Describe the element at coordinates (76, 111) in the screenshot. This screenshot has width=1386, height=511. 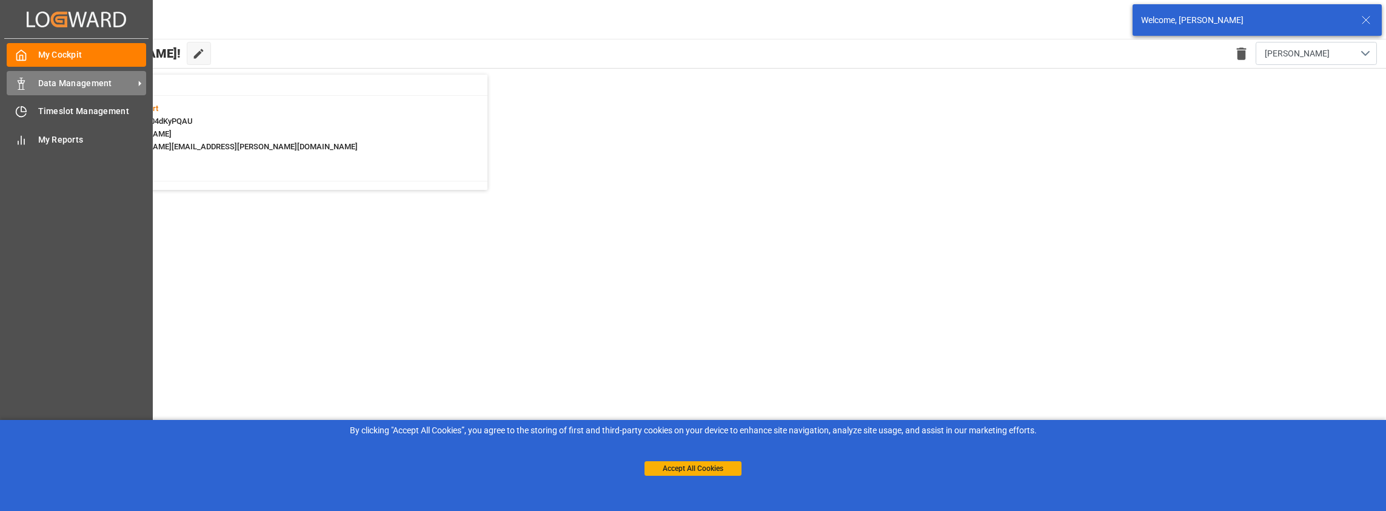
I see `a: Timeslot Management` at that location.